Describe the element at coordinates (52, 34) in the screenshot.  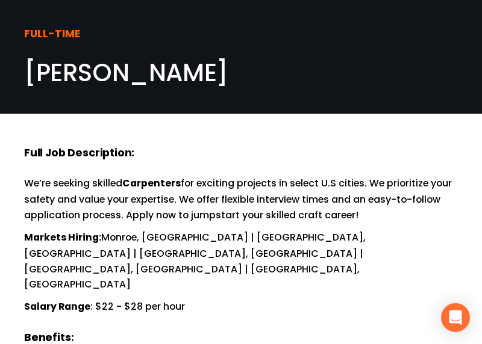
I see `strong: FULL-TIME` at that location.